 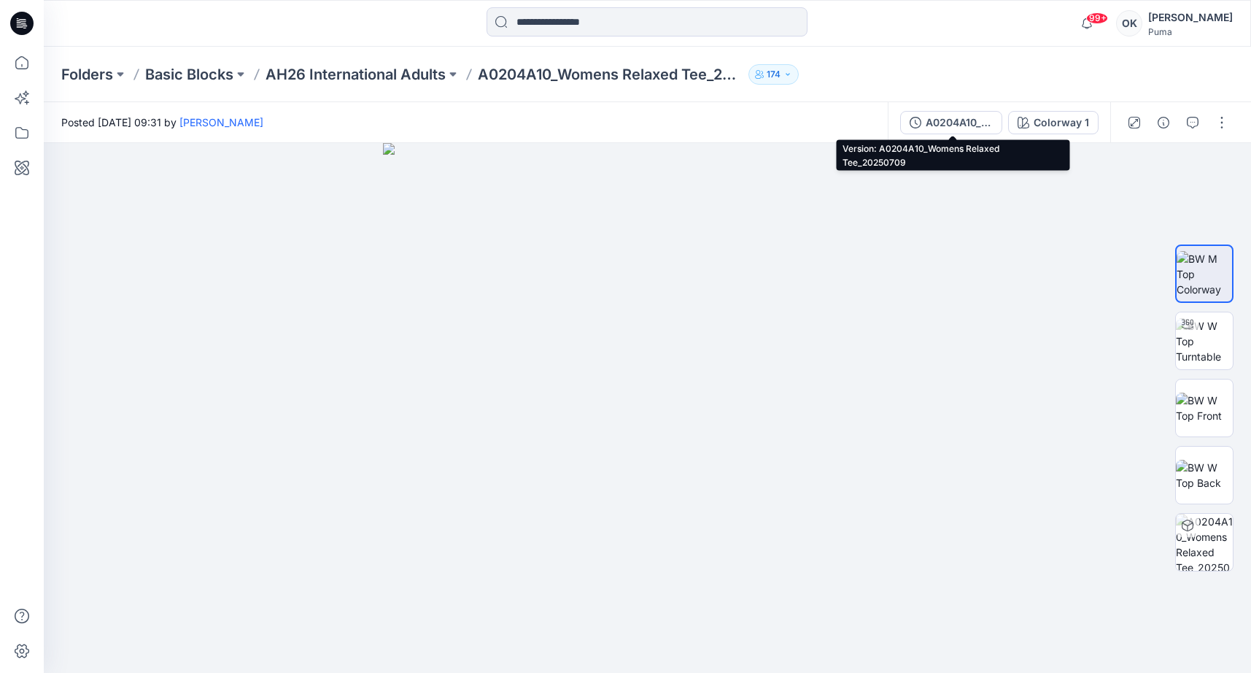 I want to click on div: Puma, so click(x=1191, y=31).